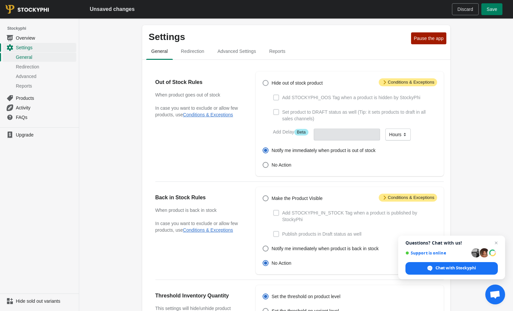 The image size is (513, 311). What do you see at coordinates (199, 295) in the screenshot?
I see `h2: Threshold Inventory Quantity` at bounding box center [199, 295].